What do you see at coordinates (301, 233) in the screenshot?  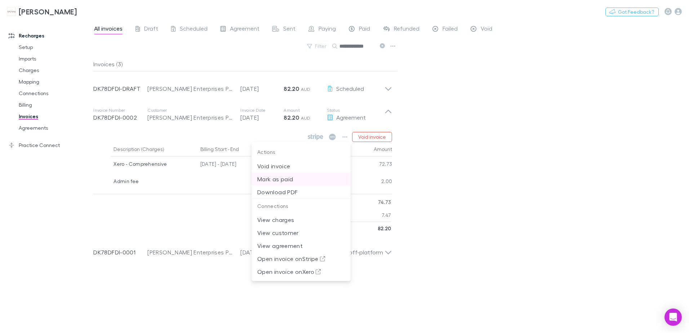 I see `p: View customer` at bounding box center [301, 233].